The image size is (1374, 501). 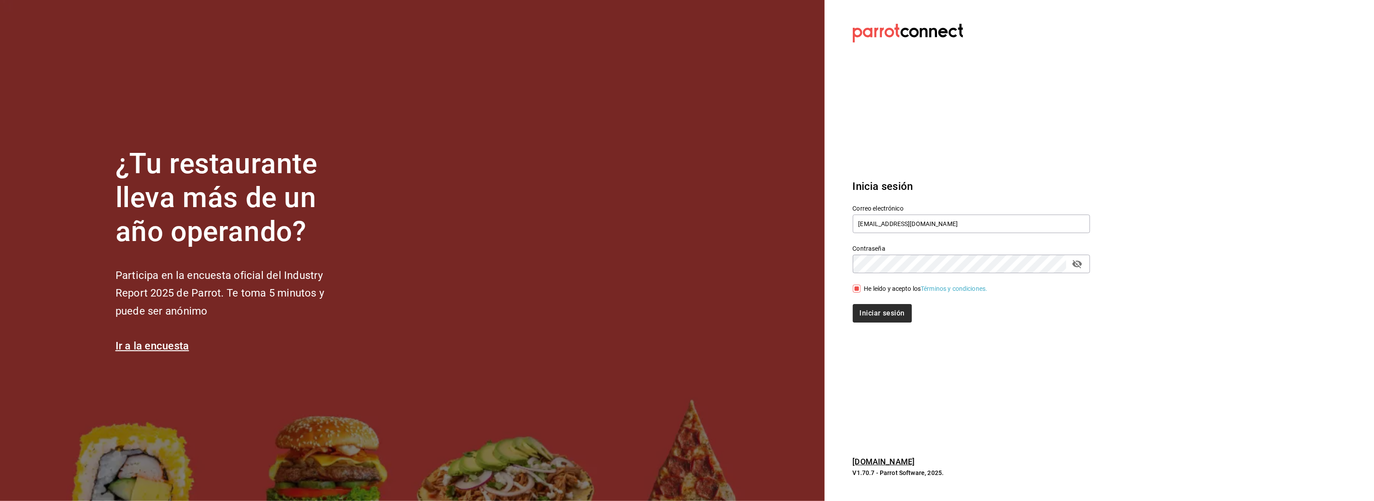 I want to click on input: Ingresa tu correo electrónico, so click(x=971, y=224).